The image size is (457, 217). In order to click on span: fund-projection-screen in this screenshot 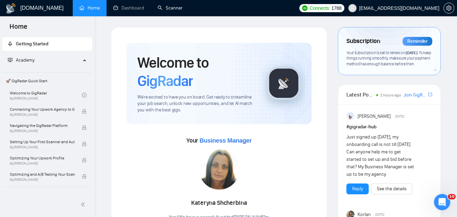, I will do `click(10, 60)`.